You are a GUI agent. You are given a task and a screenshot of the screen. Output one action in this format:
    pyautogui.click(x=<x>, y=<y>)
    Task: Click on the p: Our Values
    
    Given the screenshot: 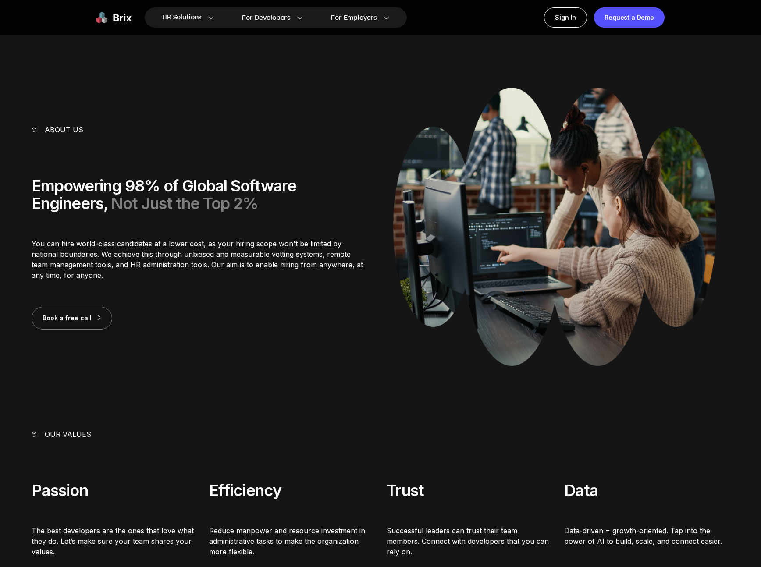 What is the action you would take?
    pyautogui.click(x=68, y=434)
    